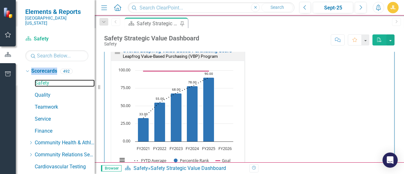 The height and width of the screenshot is (174, 404). What do you see at coordinates (124, 70) in the screenshot?
I see `text: 100.00` at bounding box center [124, 70].